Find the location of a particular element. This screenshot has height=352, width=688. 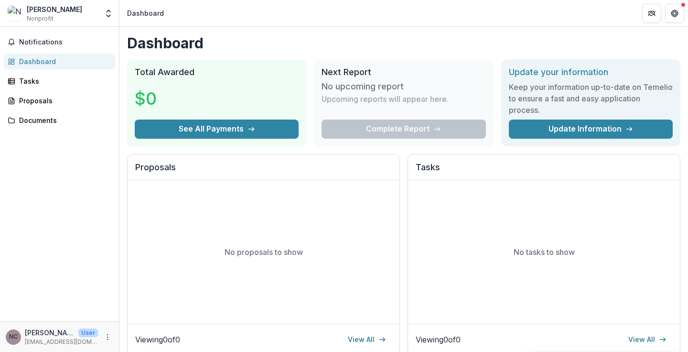

button: More is located at coordinates (108, 337).